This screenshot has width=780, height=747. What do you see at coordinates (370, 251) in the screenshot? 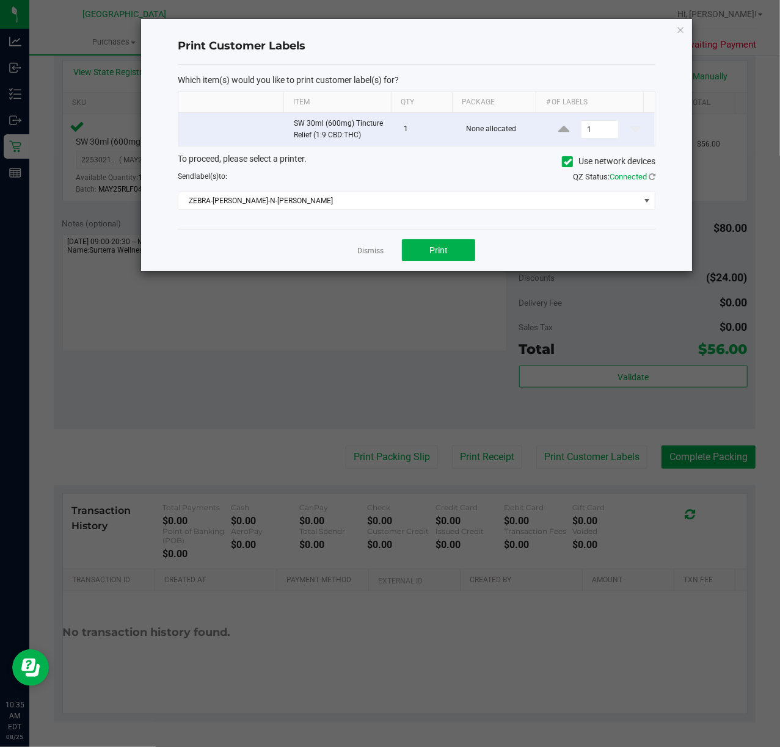
I see `a: Dismiss` at bounding box center [370, 251].